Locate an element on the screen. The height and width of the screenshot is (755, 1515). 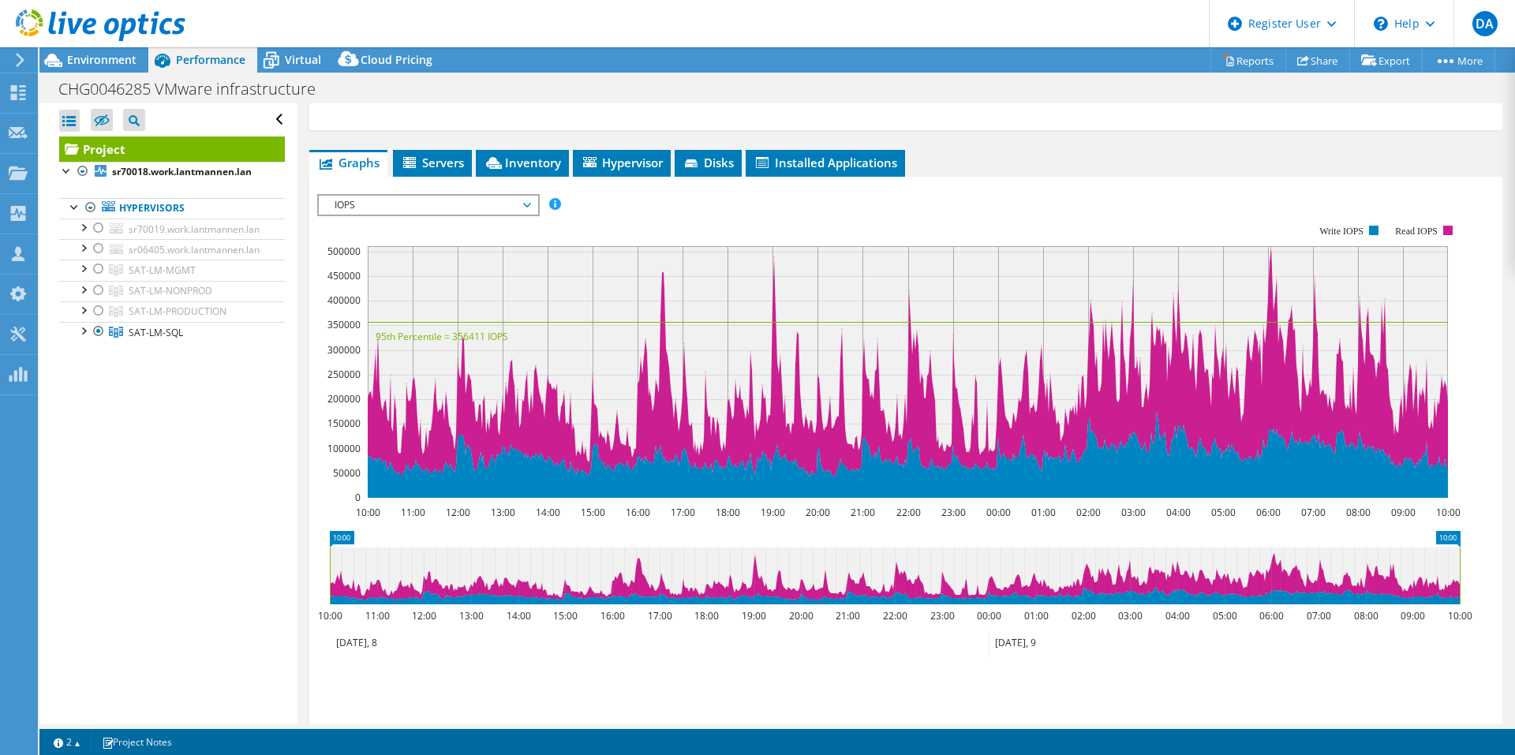
span: Virtual is located at coordinates (303, 59).